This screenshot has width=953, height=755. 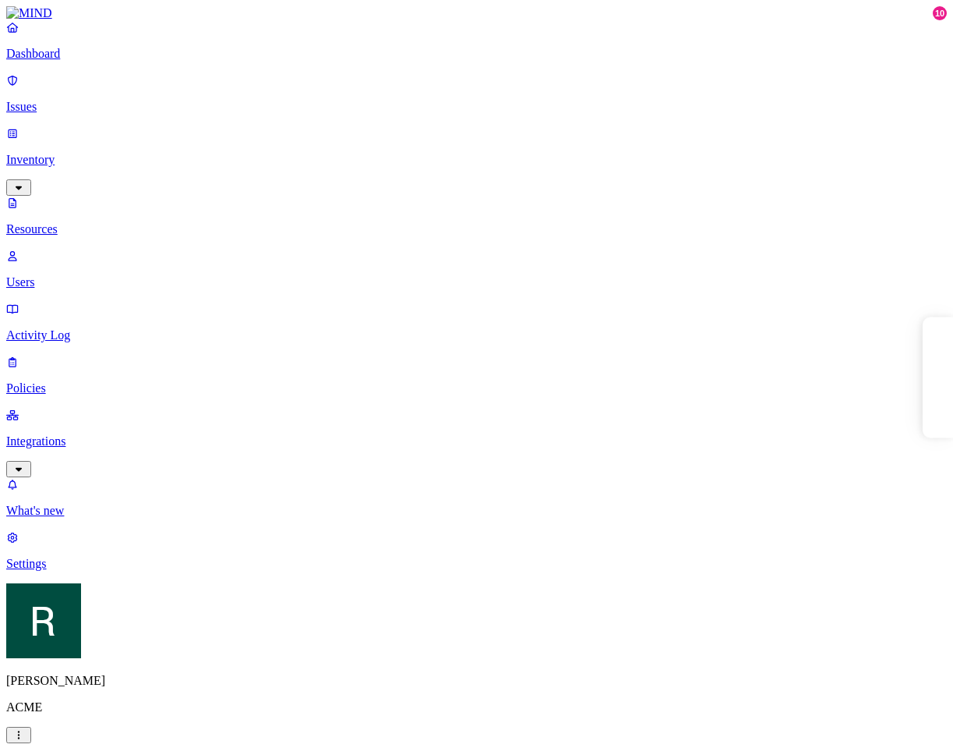 What do you see at coordinates (476, 229) in the screenshot?
I see `p: Resources` at bounding box center [476, 229].